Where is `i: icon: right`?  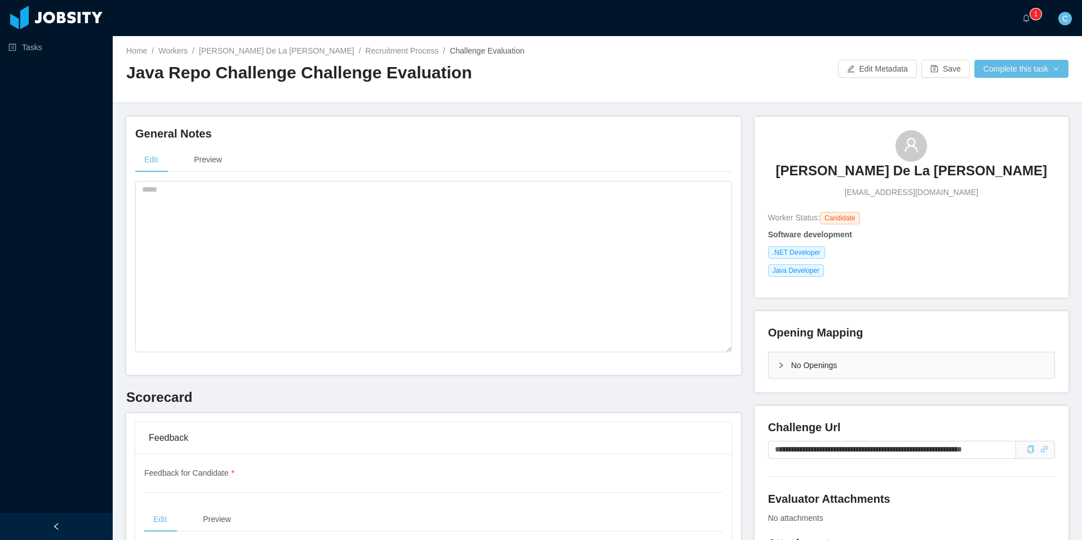
i: icon: right is located at coordinates (781, 365).